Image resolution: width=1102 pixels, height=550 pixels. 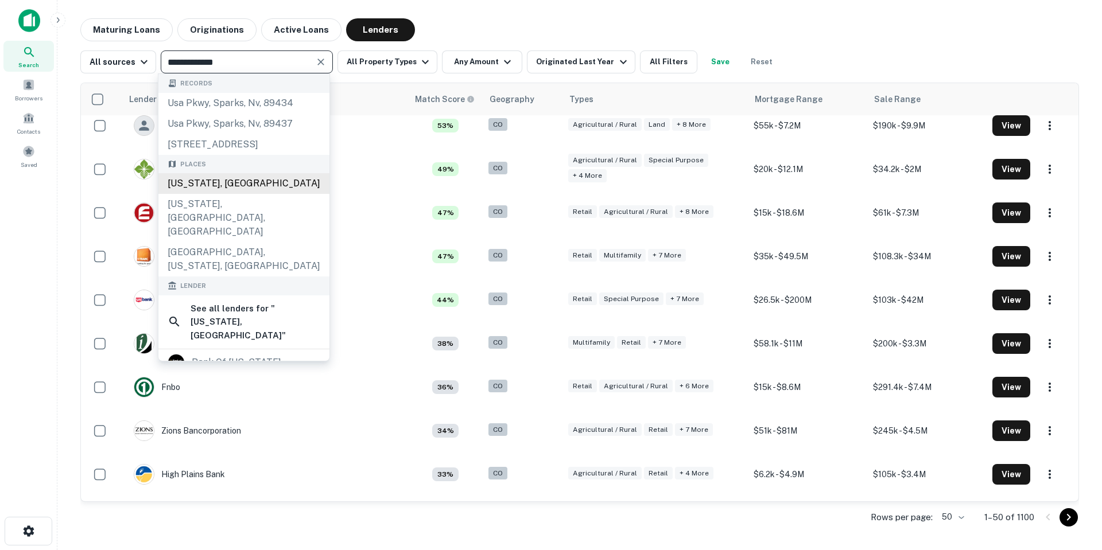 I want to click on td: $58.1k - $11M, so click(x=807, y=344).